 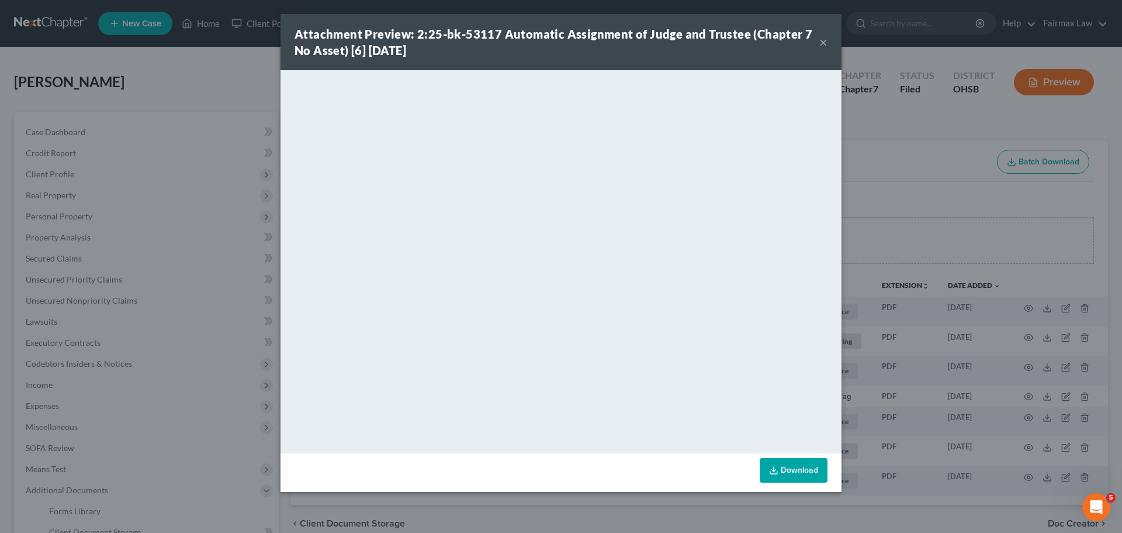 I want to click on strong: Attachment Preview: 2:25-bk-53117 Automatic Assignment of Judge and Trustee (Chapter 7 No Asset) ..., so click(x=554, y=42).